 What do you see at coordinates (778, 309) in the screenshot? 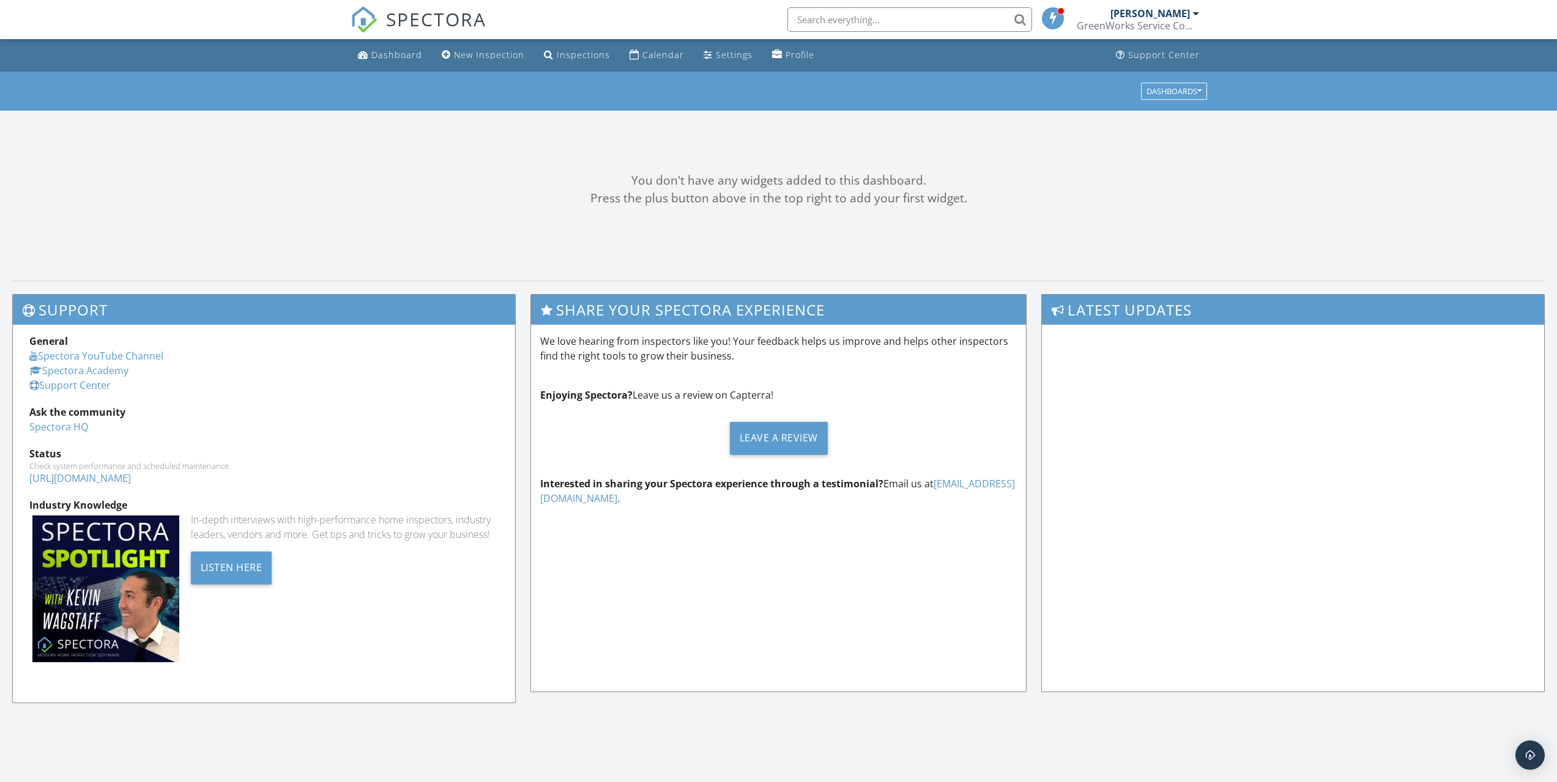
I see `h3: Share Your Spectora Experience` at bounding box center [778, 309].